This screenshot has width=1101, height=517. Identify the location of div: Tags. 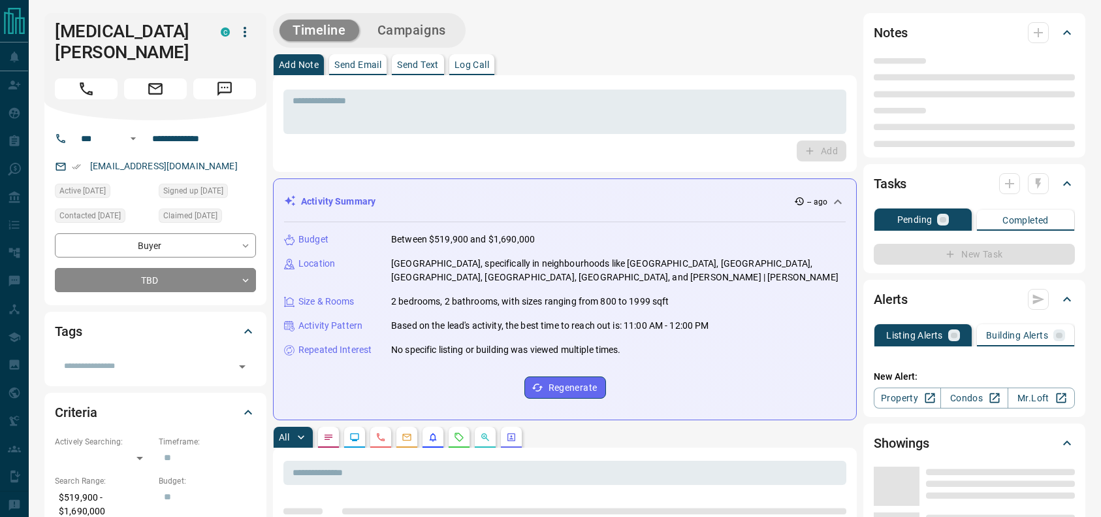
(155, 331).